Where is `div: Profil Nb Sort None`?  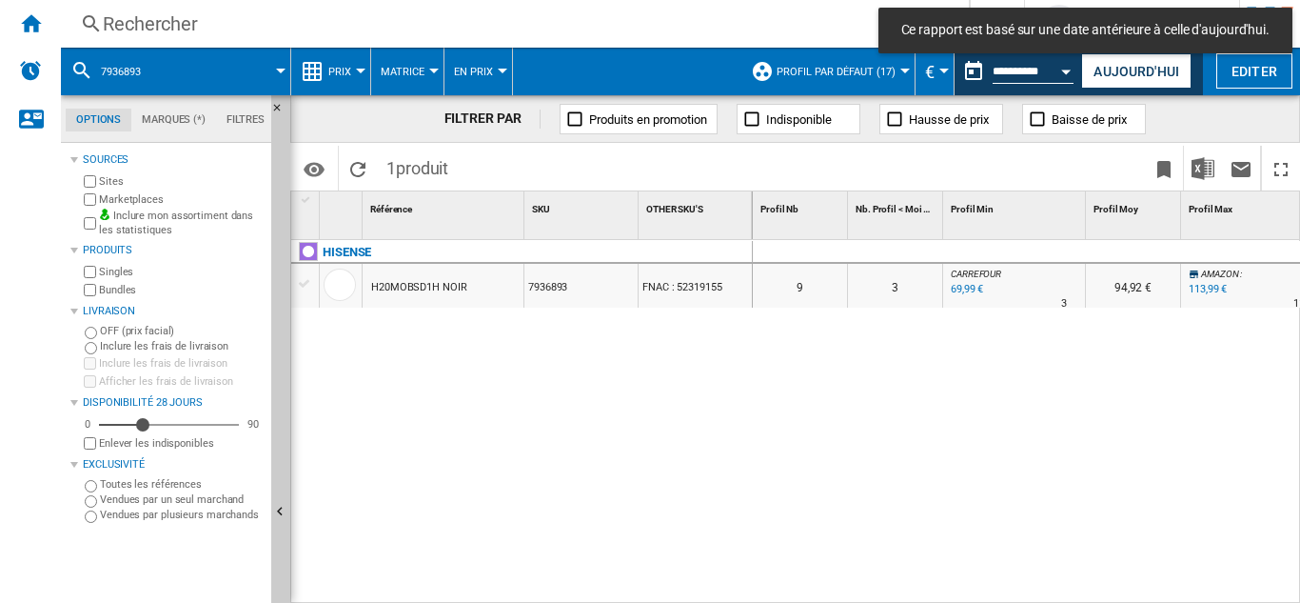
div: Profil Nb Sort None is located at coordinates (801, 206).